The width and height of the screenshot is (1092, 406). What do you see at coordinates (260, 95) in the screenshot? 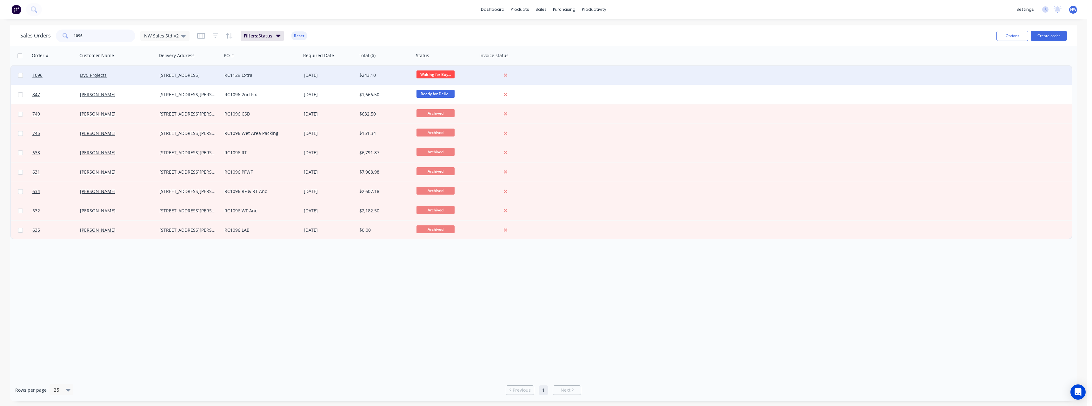
I see `div: RC1096 2nd Fix` at bounding box center [260, 95].